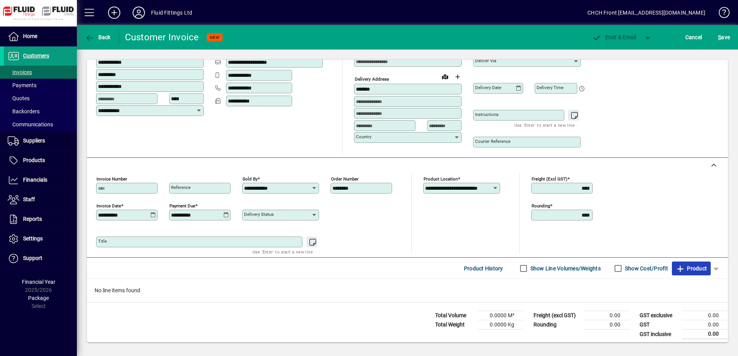 Image resolution: width=738 pixels, height=356 pixels. I want to click on span: Invoices, so click(20, 72).